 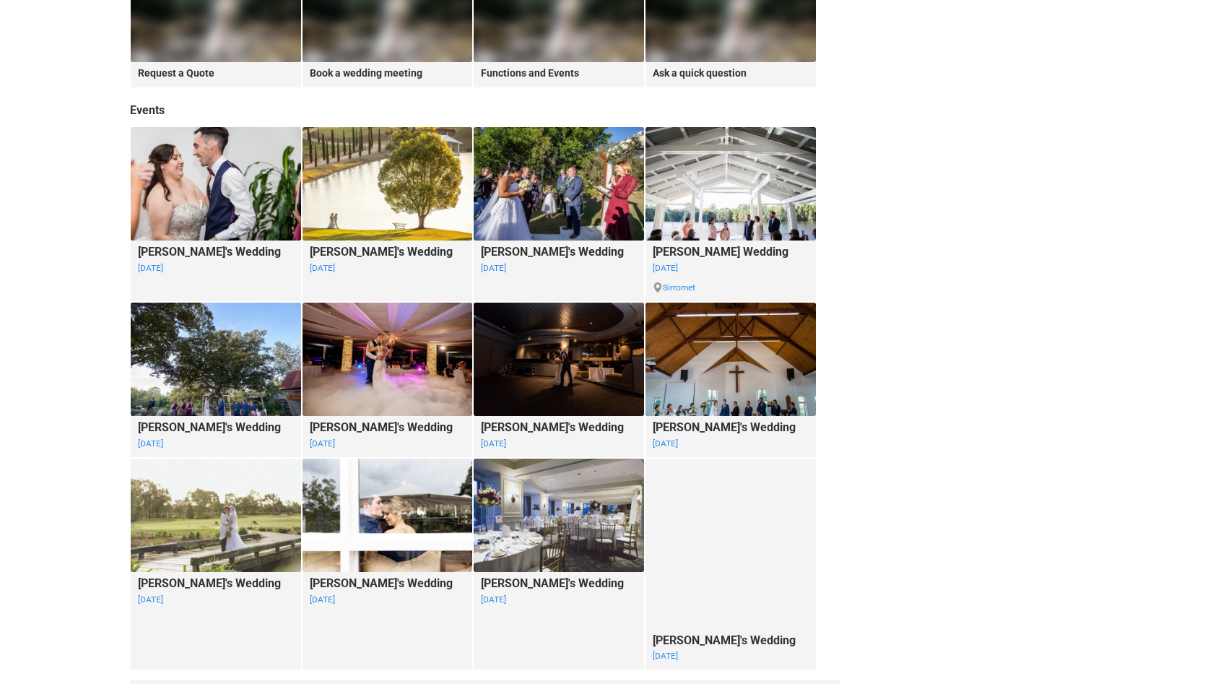 I want to click on img: DLKA_BNE02162_0378.JPG, so click(x=216, y=515).